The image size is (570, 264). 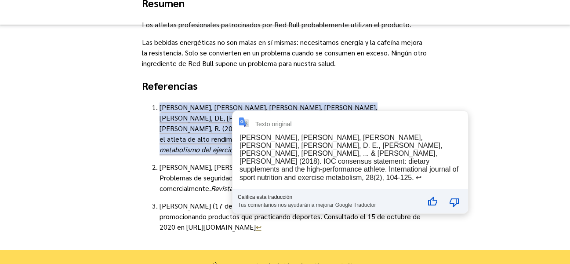 I want to click on font: Referencias, so click(x=170, y=85).